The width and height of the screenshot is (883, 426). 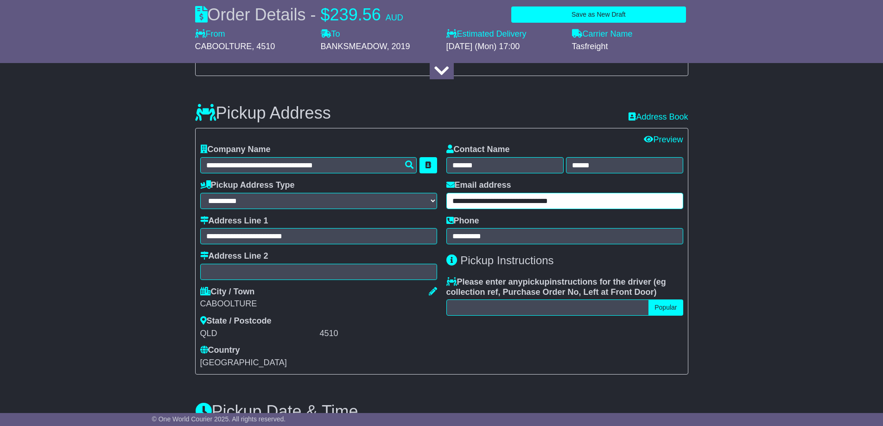 I want to click on label: Carrier Name, so click(x=602, y=34).